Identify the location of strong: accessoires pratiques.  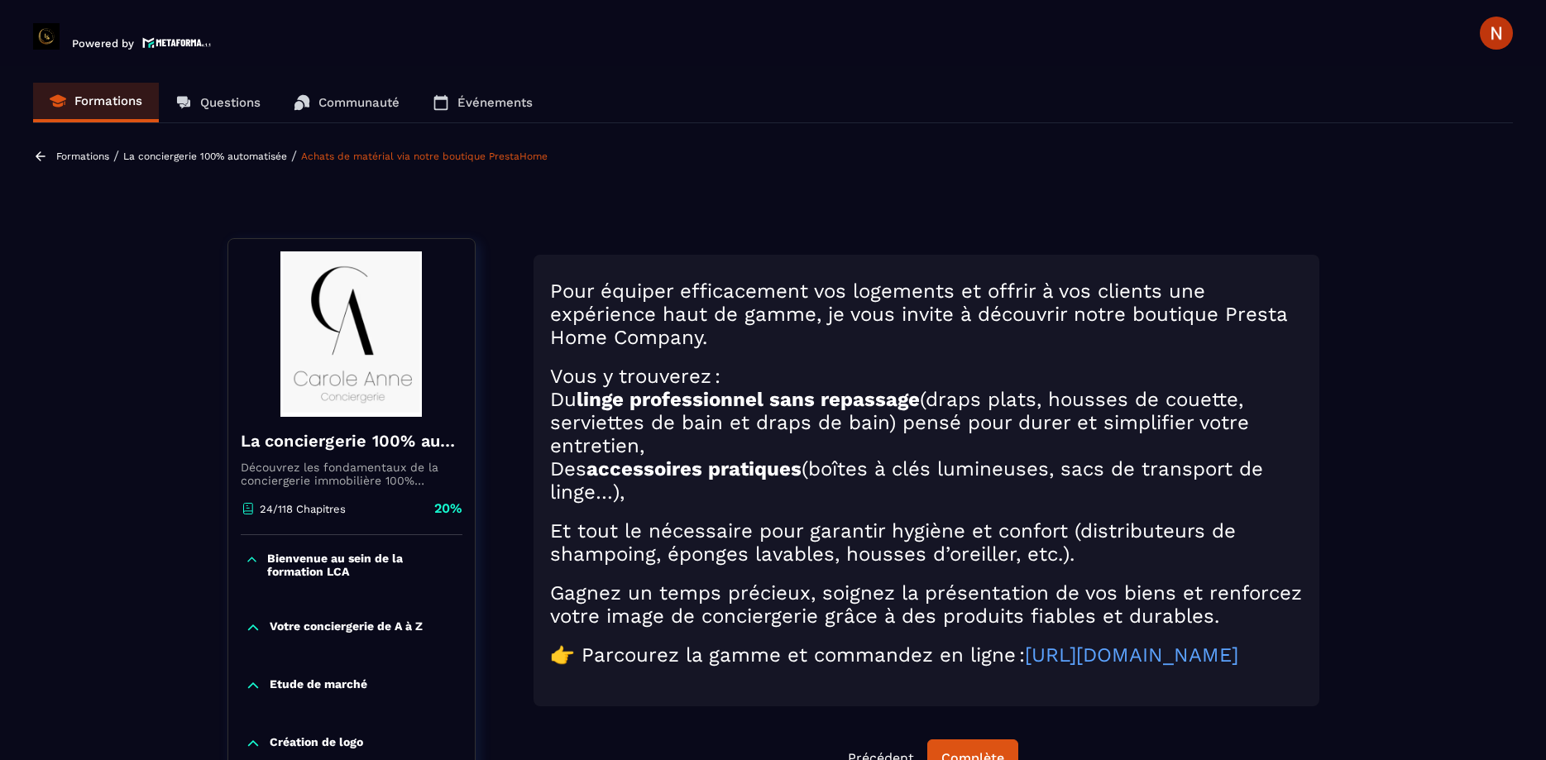
(694, 469).